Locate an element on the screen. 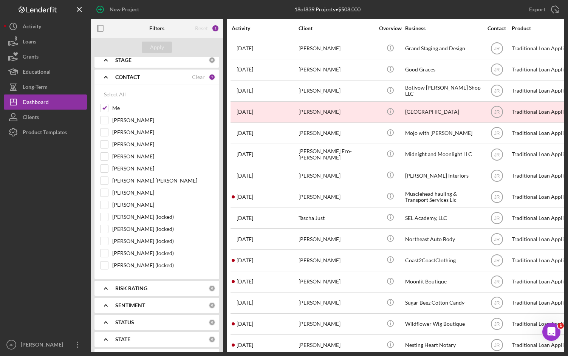 The image size is (568, 356). div: Reset is located at coordinates (201, 28).